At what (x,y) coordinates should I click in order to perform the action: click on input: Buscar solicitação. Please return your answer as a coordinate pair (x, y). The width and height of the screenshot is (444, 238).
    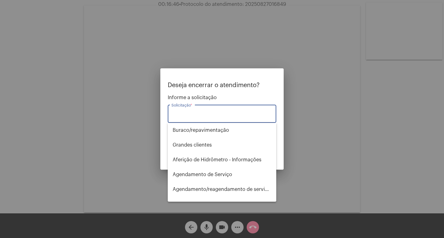
    Looking at the image, I should click on (222, 115).